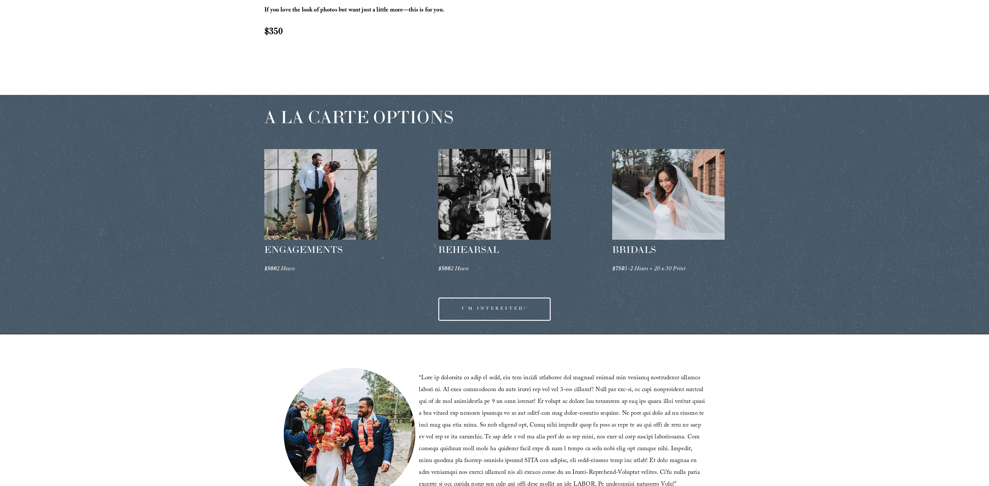  What do you see at coordinates (634, 250) in the screenshot?
I see `span: BRIDALS` at bounding box center [634, 250].